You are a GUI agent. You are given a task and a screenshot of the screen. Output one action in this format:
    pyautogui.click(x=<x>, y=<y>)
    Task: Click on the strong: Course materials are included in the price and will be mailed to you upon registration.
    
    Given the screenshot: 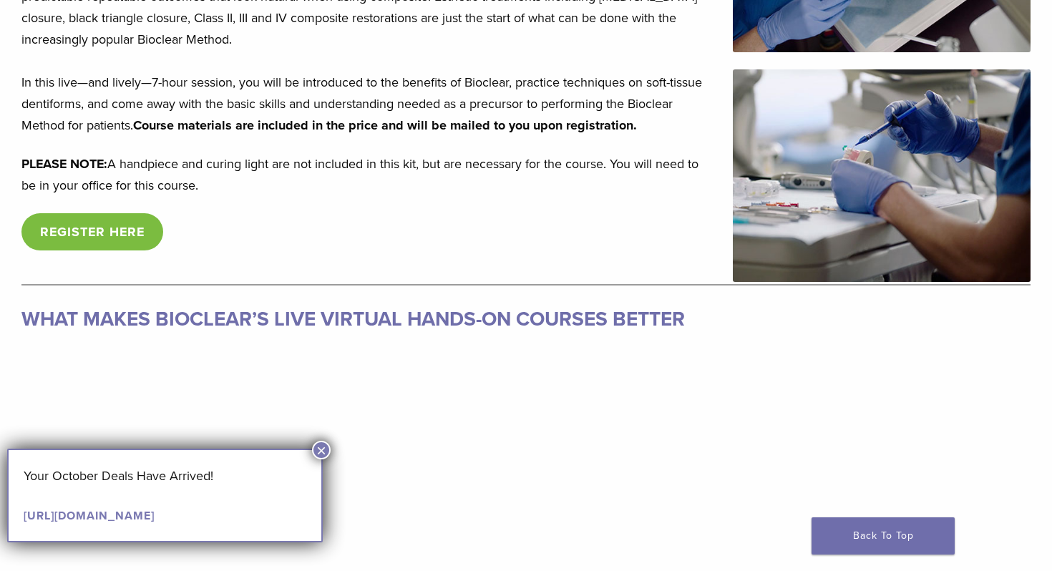 What is the action you would take?
    pyautogui.click(x=385, y=125)
    